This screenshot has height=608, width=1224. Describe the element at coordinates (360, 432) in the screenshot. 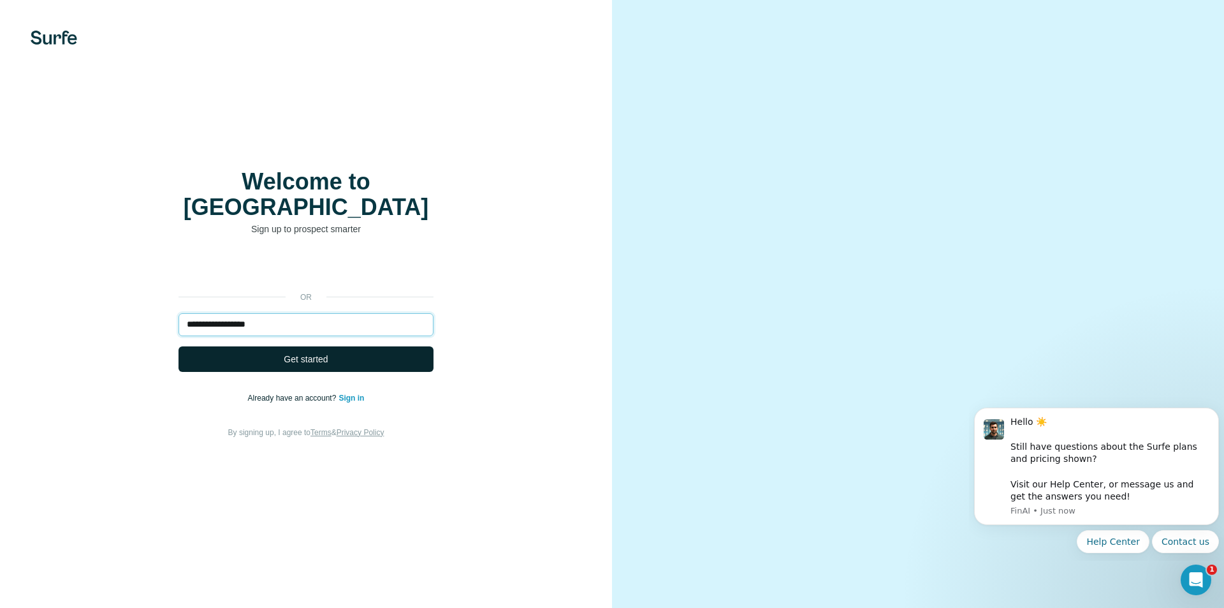

I see `a: Privacy Policy` at that location.